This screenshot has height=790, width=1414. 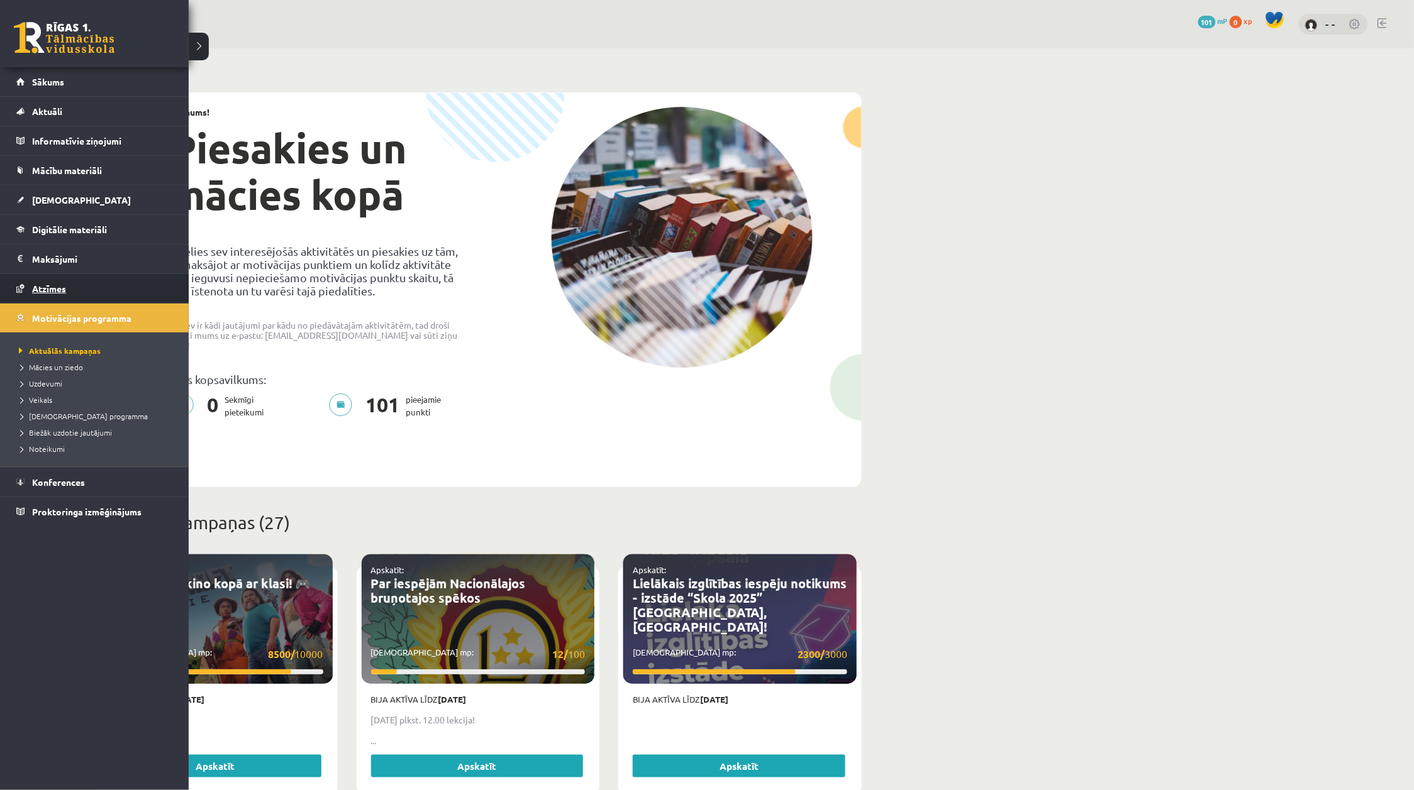 What do you see at coordinates (96, 384) in the screenshot?
I see `a: Uzdevumi` at bounding box center [96, 384].